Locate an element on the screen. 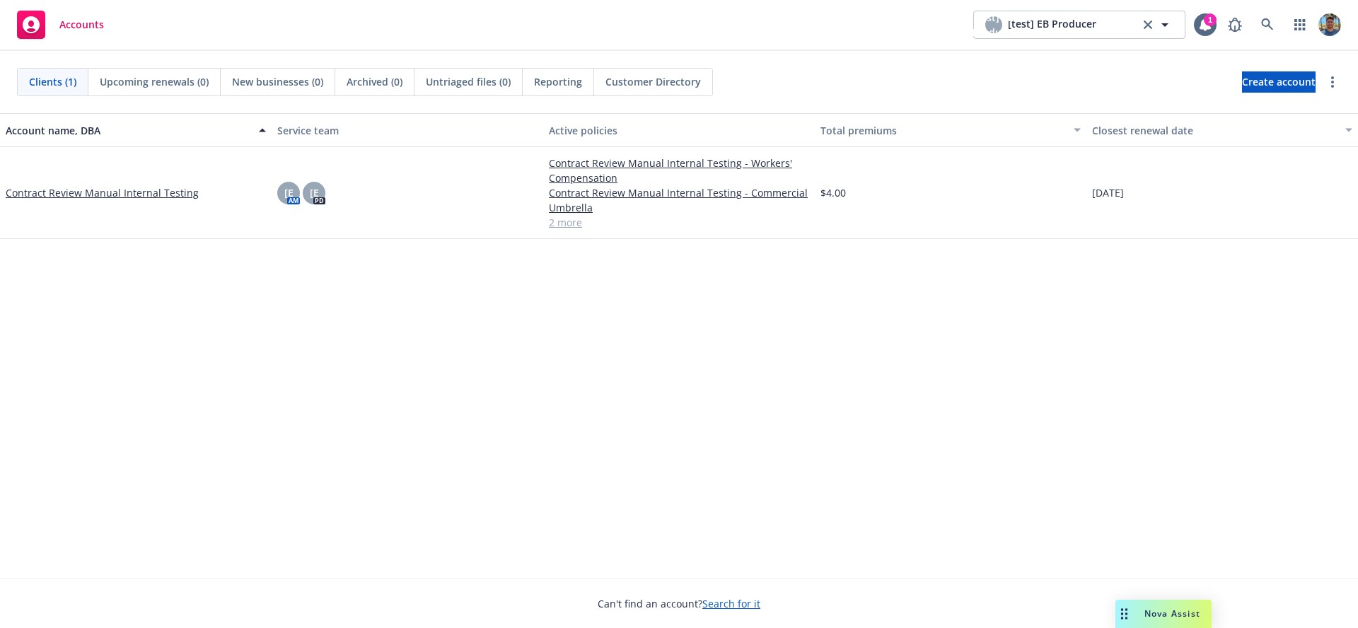 This screenshot has width=1358, height=628. button: [test] EB Producer[test] EB Producerclear selection is located at coordinates (1079, 25).